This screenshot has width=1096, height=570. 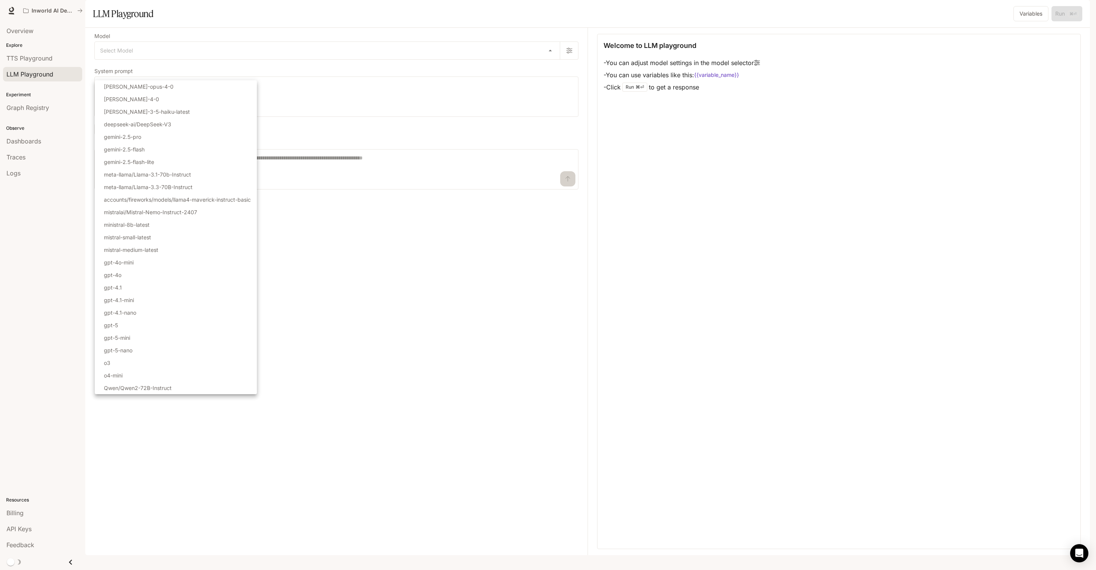 What do you see at coordinates (111, 325) in the screenshot?
I see `p: gpt-5` at bounding box center [111, 325].